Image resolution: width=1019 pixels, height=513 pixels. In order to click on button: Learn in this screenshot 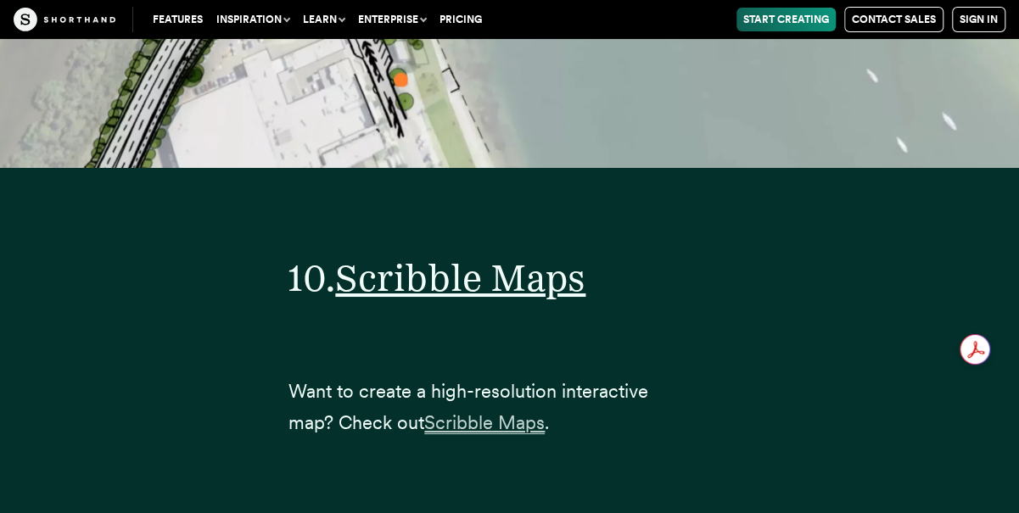, I will do `click(323, 20)`.